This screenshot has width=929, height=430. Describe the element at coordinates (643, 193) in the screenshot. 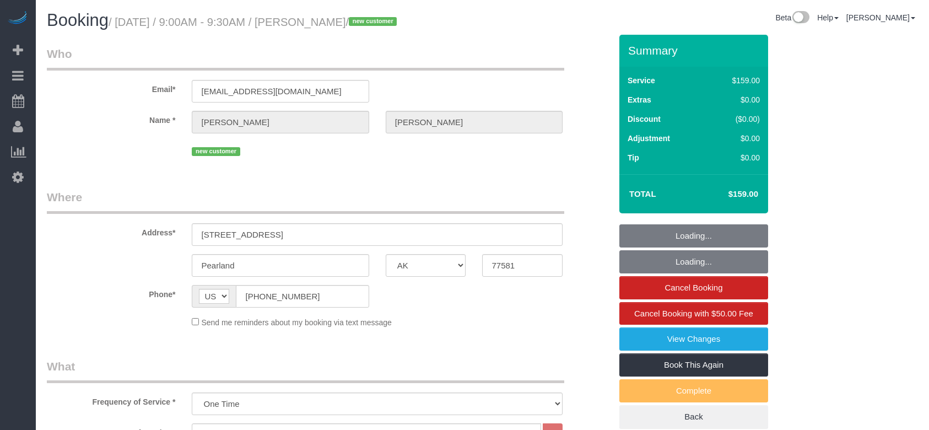

I see `strong: Total` at that location.